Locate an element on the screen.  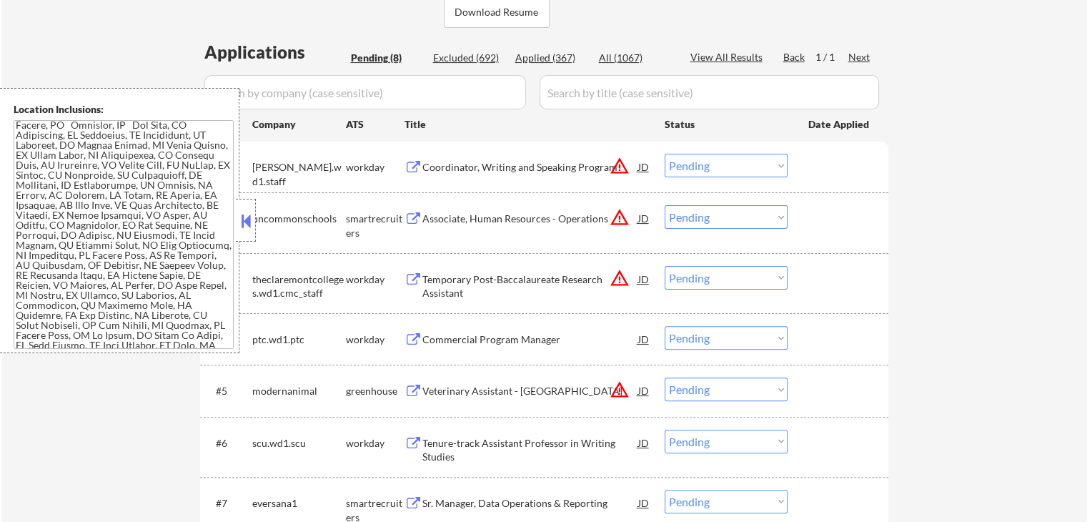
div: Coordinator, Writing and Speaking Program is located at coordinates (530, 167).